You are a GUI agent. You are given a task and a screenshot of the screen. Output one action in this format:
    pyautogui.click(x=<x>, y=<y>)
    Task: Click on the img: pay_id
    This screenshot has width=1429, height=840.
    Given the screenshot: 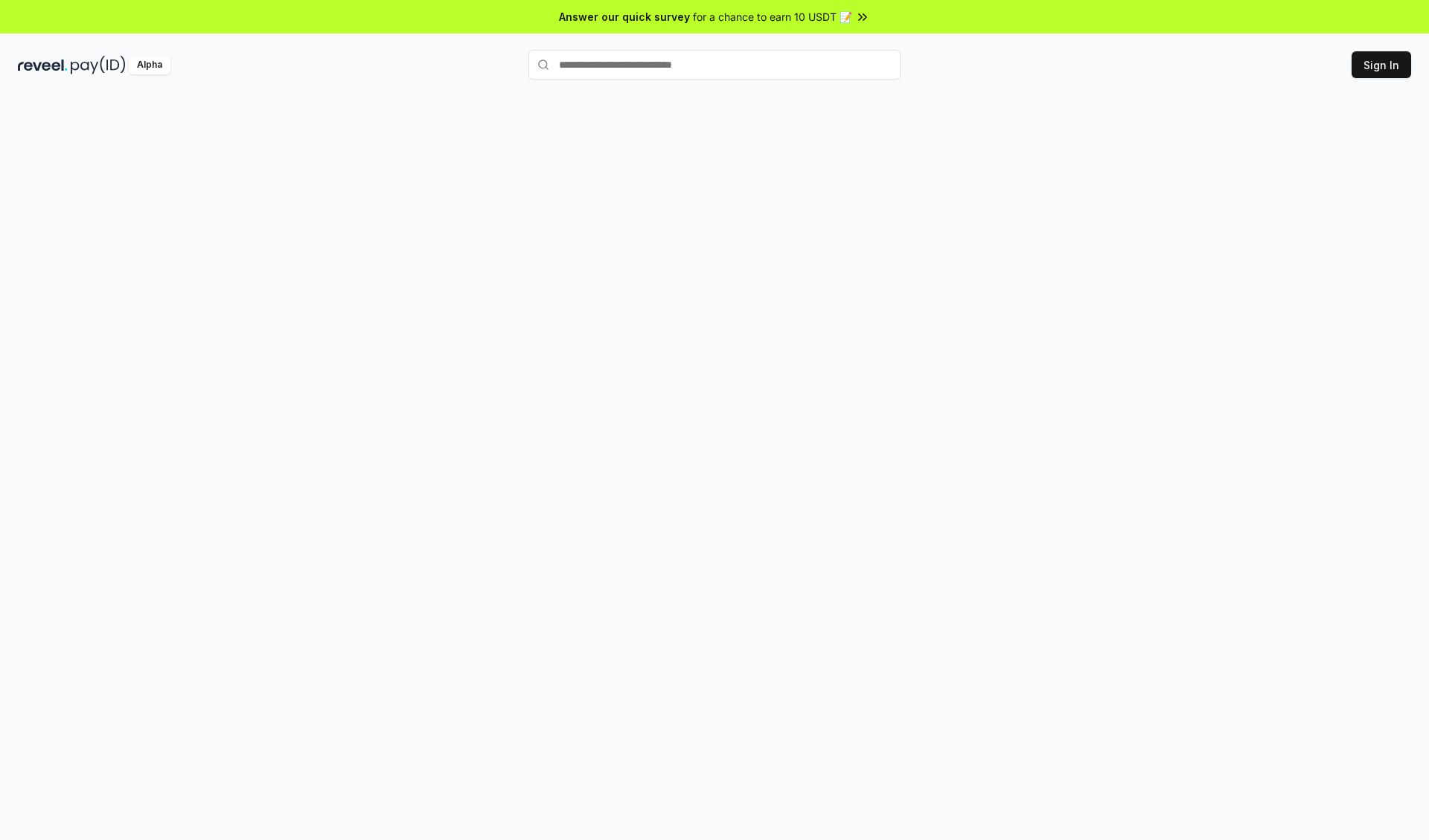 What is the action you would take?
    pyautogui.click(x=98, y=65)
    